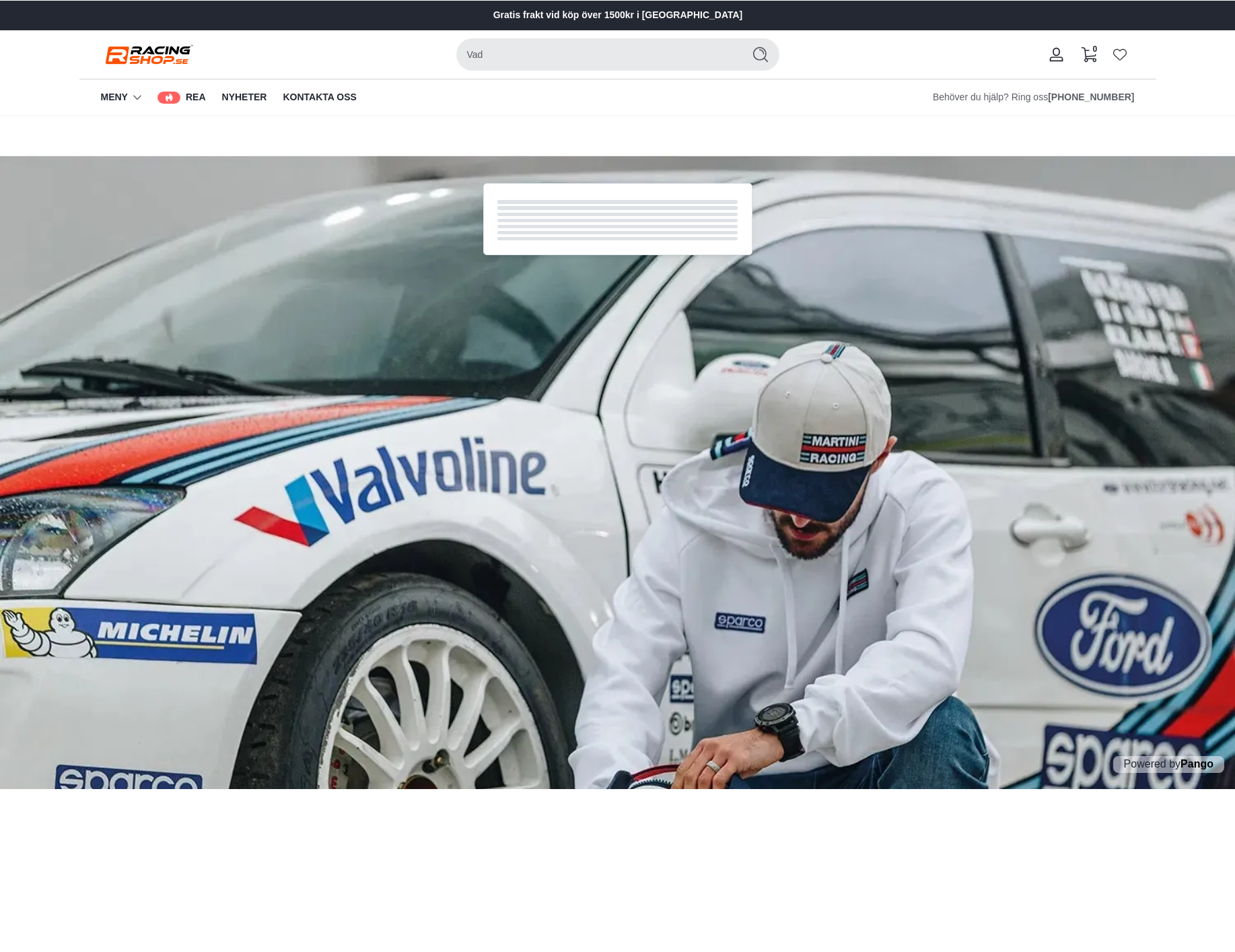  I want to click on a: Ring oss på +46303-40 49 05, so click(1091, 98).